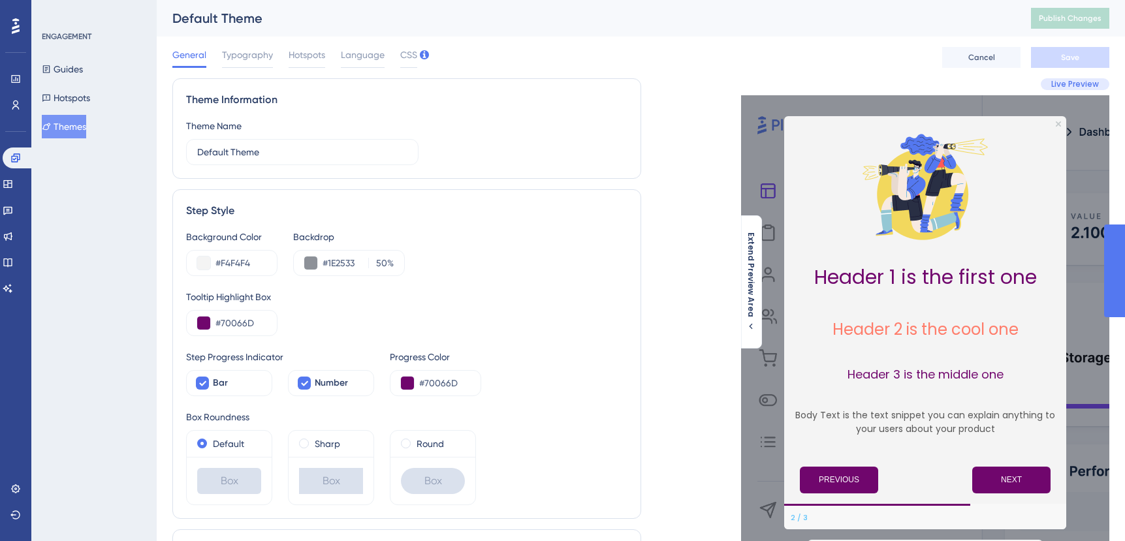 Image resolution: width=1125 pixels, height=541 pixels. I want to click on button: Extend Preview Area, so click(751, 282).